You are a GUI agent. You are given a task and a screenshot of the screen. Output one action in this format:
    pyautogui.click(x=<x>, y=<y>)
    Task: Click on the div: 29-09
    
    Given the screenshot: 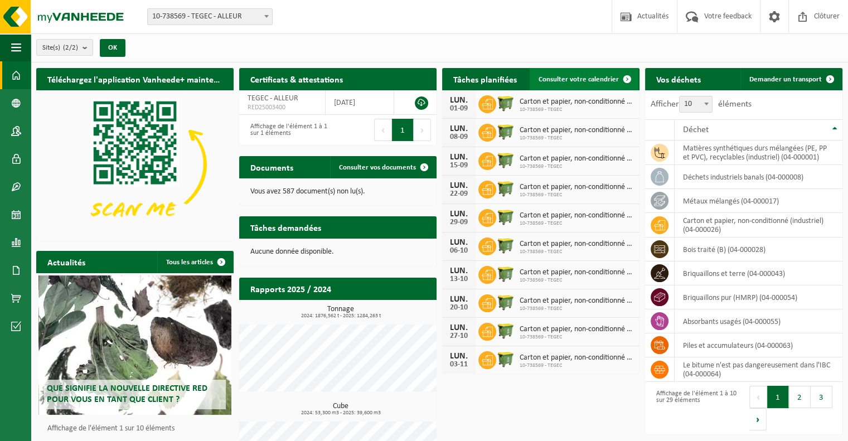 What is the action you would take?
    pyautogui.click(x=459, y=223)
    